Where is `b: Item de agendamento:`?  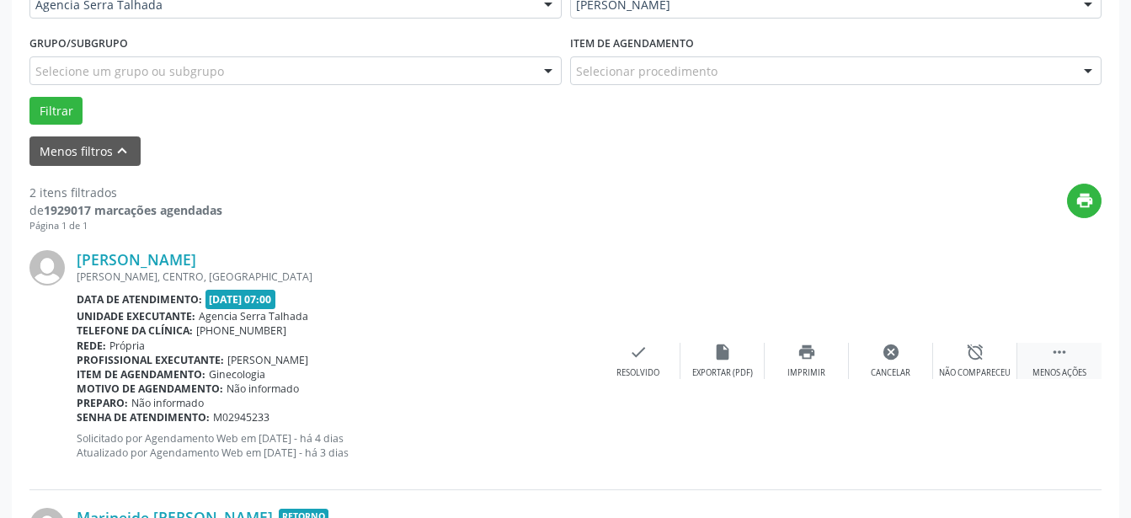 b: Item de agendamento: is located at coordinates (141, 374).